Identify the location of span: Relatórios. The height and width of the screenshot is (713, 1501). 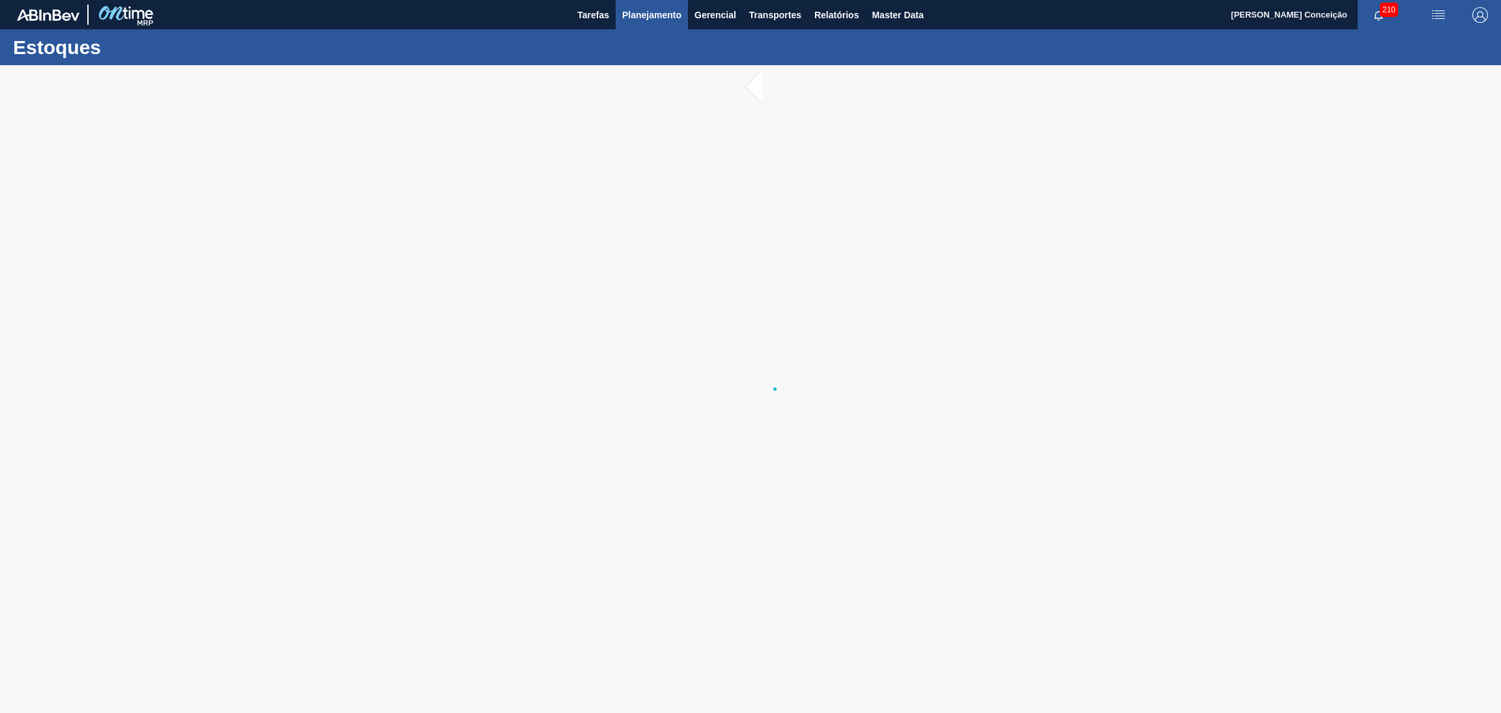
(836, 15).